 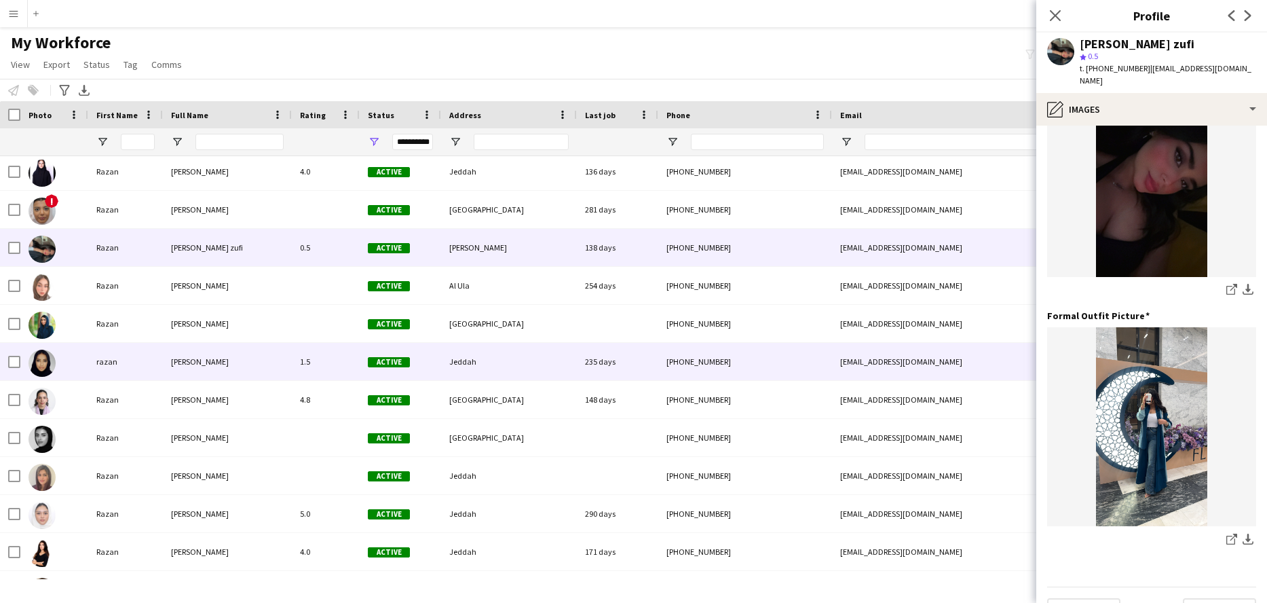 I want to click on span: Photo, so click(x=40, y=115).